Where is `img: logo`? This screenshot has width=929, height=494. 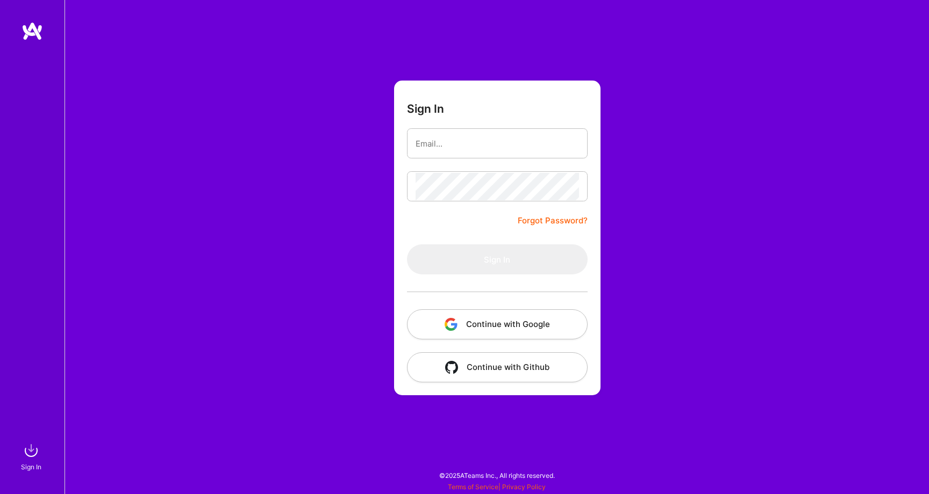 img: logo is located at coordinates (32, 31).